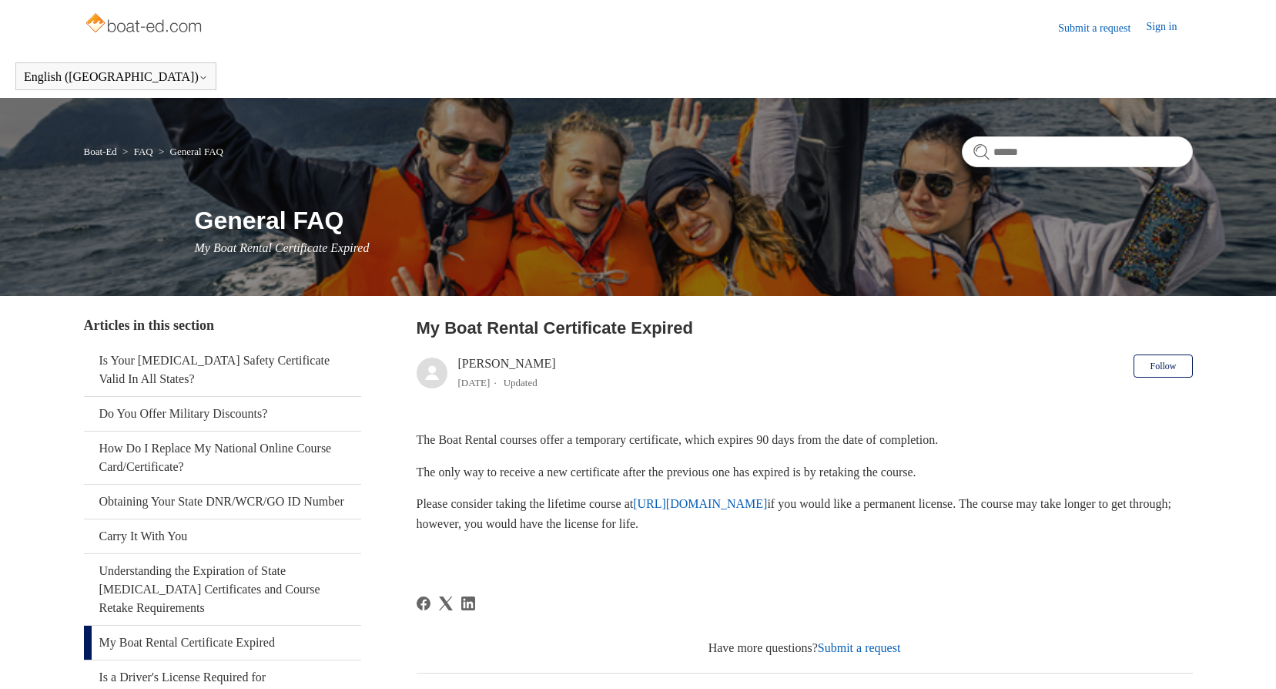 This screenshot has height=689, width=1276. I want to click on a: LinkedIn, so click(468, 603).